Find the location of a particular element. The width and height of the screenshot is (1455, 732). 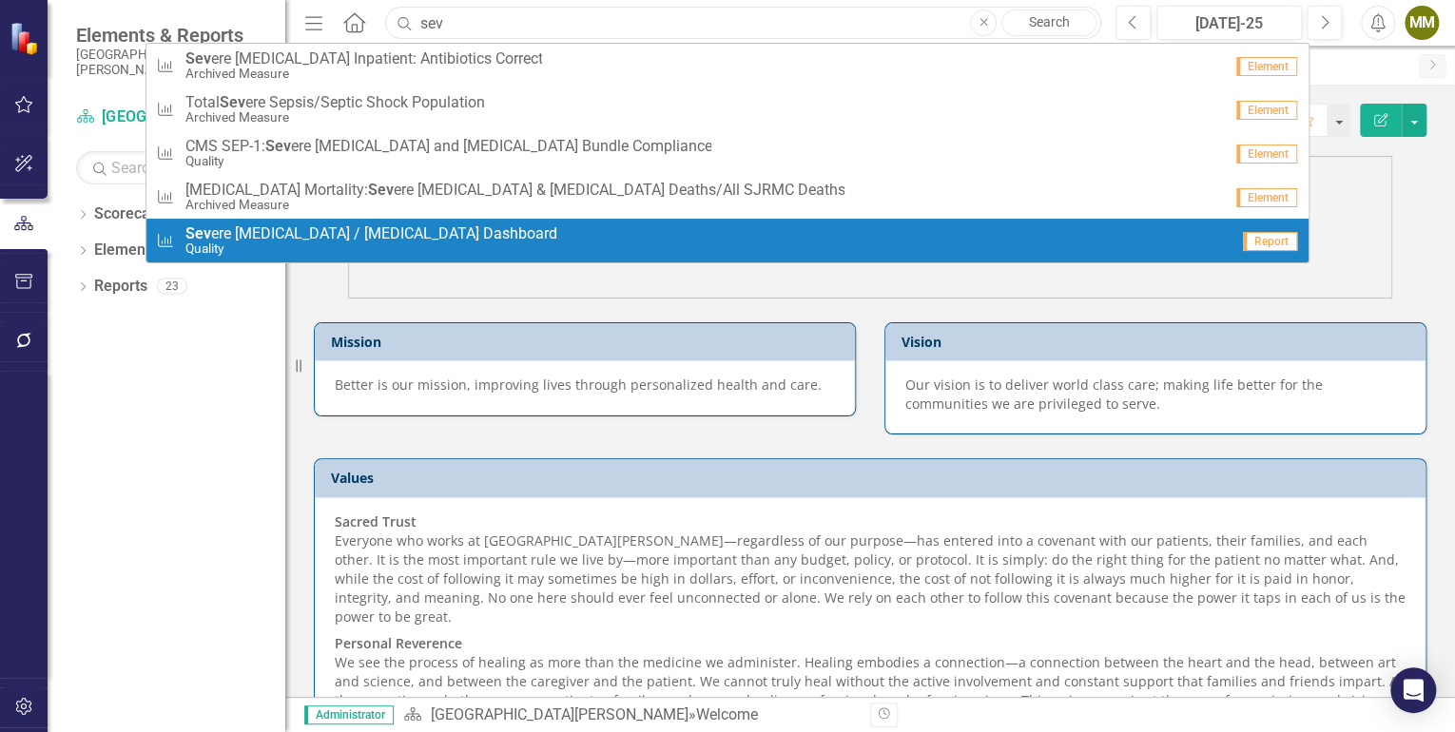

h3: Values is located at coordinates (873, 478).